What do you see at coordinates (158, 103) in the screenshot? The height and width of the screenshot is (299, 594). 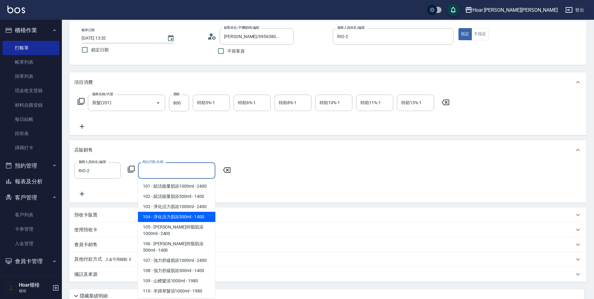 I see `button: Open` at bounding box center [158, 103].